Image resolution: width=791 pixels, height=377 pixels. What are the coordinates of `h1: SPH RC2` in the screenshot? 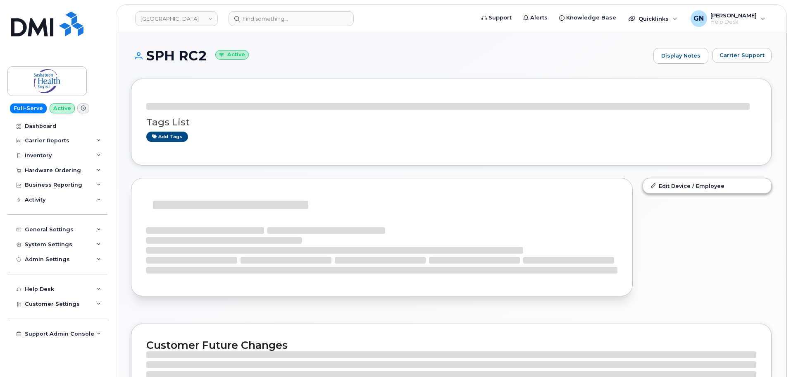 It's located at (390, 55).